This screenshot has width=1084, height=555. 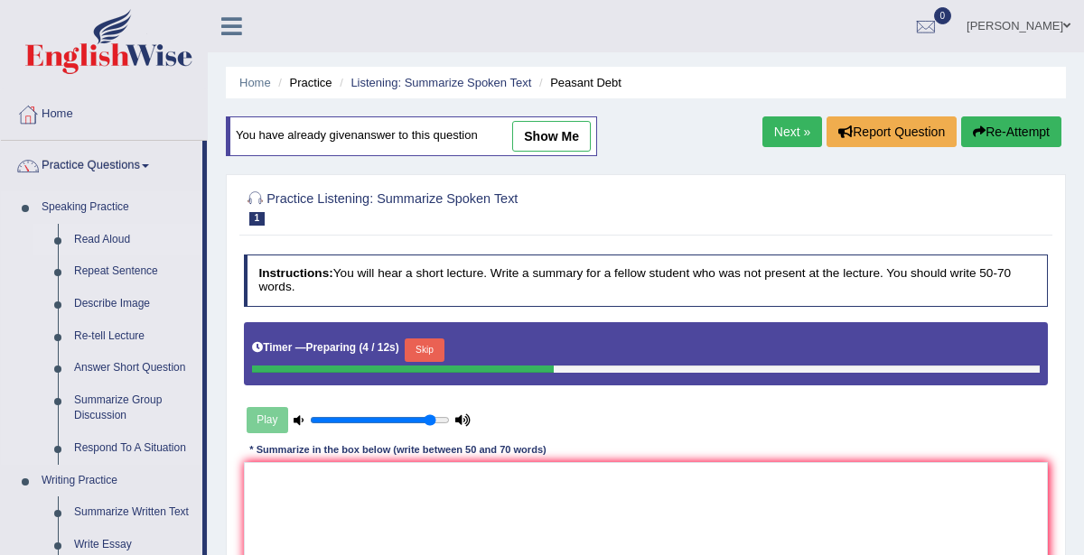 I want to click on a: Listening: Summarize Spoken Text, so click(x=441, y=82).